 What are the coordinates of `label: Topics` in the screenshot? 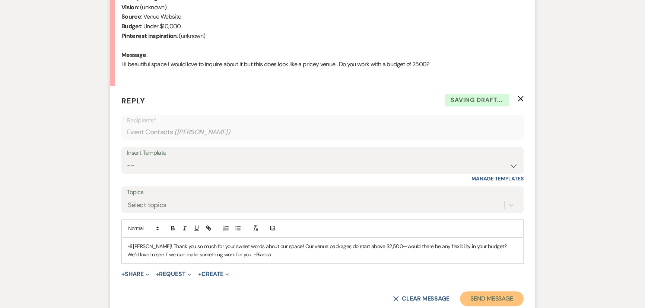 It's located at (322, 192).